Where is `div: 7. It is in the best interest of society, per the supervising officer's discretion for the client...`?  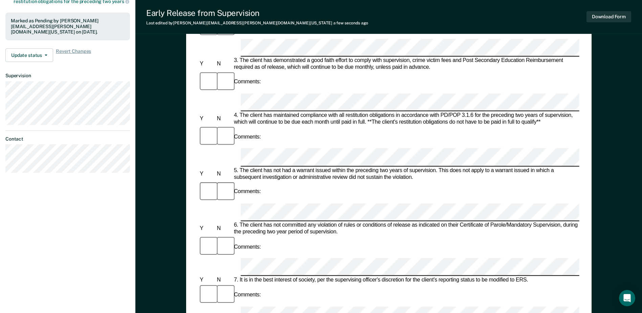
div: 7. It is in the best interest of society, per the supervising officer's discretion for the client... is located at coordinates (406, 280).